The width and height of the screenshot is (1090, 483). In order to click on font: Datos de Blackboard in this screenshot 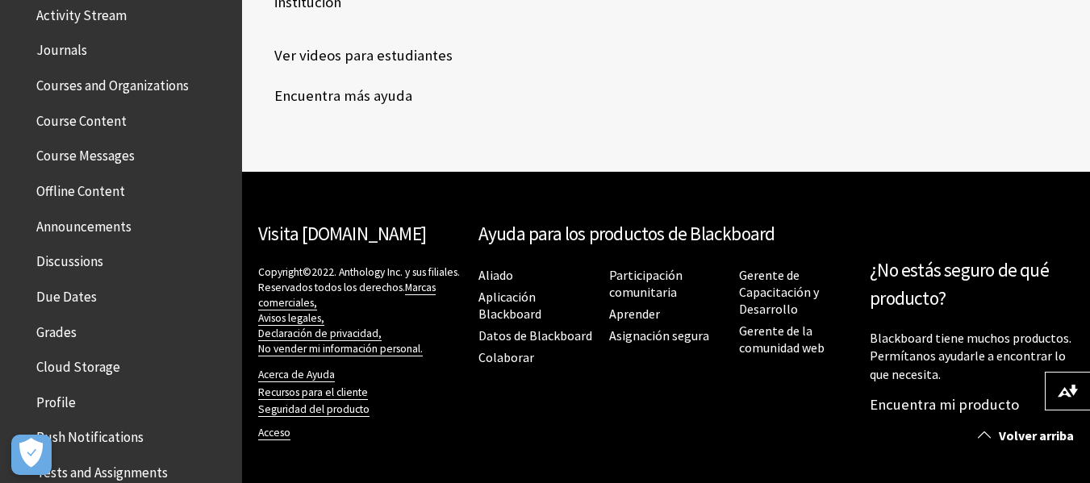, I will do `click(535, 336)`.